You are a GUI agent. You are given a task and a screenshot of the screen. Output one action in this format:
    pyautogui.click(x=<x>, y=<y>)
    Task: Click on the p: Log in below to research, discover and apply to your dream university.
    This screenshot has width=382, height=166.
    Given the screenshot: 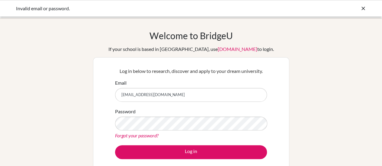 What is the action you would take?
    pyautogui.click(x=191, y=71)
    